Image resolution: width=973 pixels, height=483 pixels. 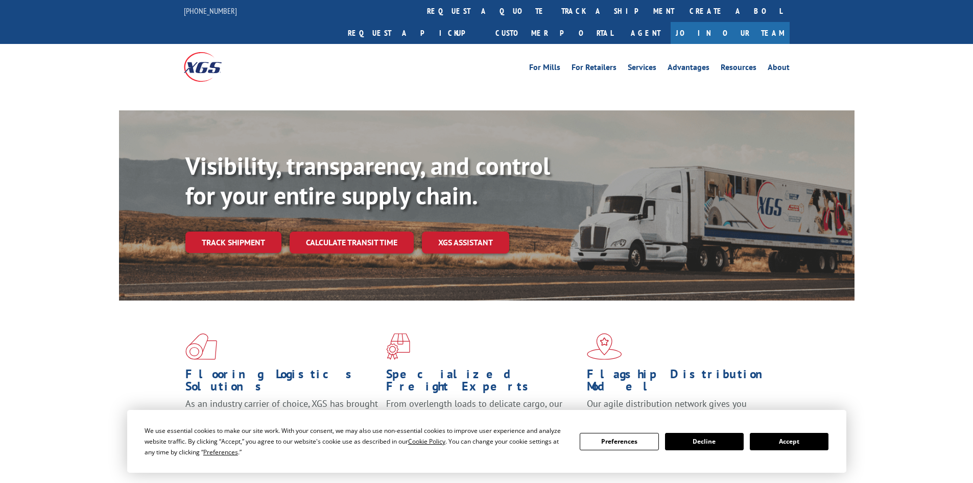 What do you see at coordinates (646, 33) in the screenshot?
I see `a: Agent` at bounding box center [646, 33].